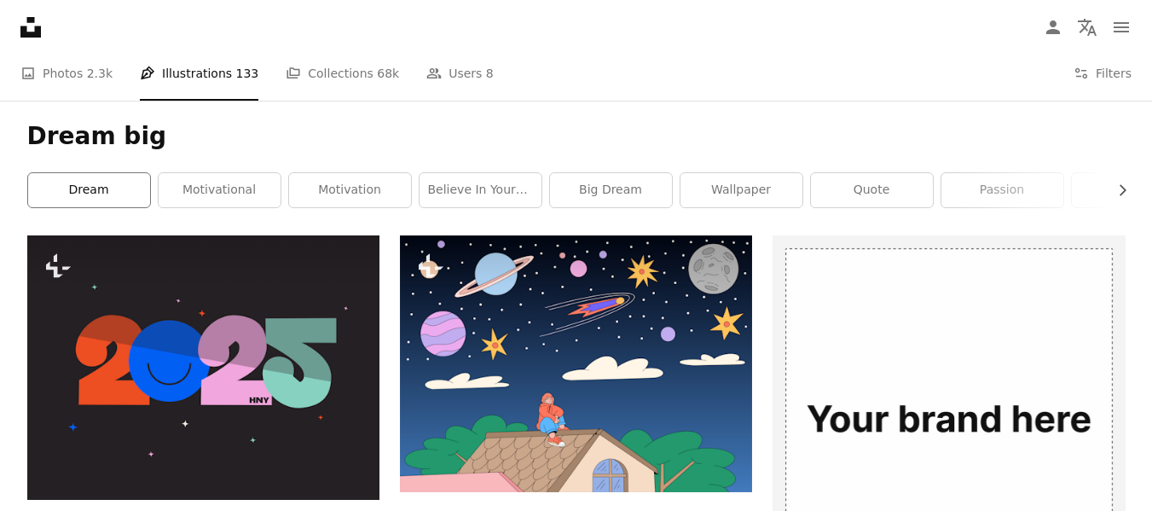 The image size is (1152, 511). Describe the element at coordinates (575, 363) in the screenshot. I see `a: A person sitting on the roof of a house` at that location.